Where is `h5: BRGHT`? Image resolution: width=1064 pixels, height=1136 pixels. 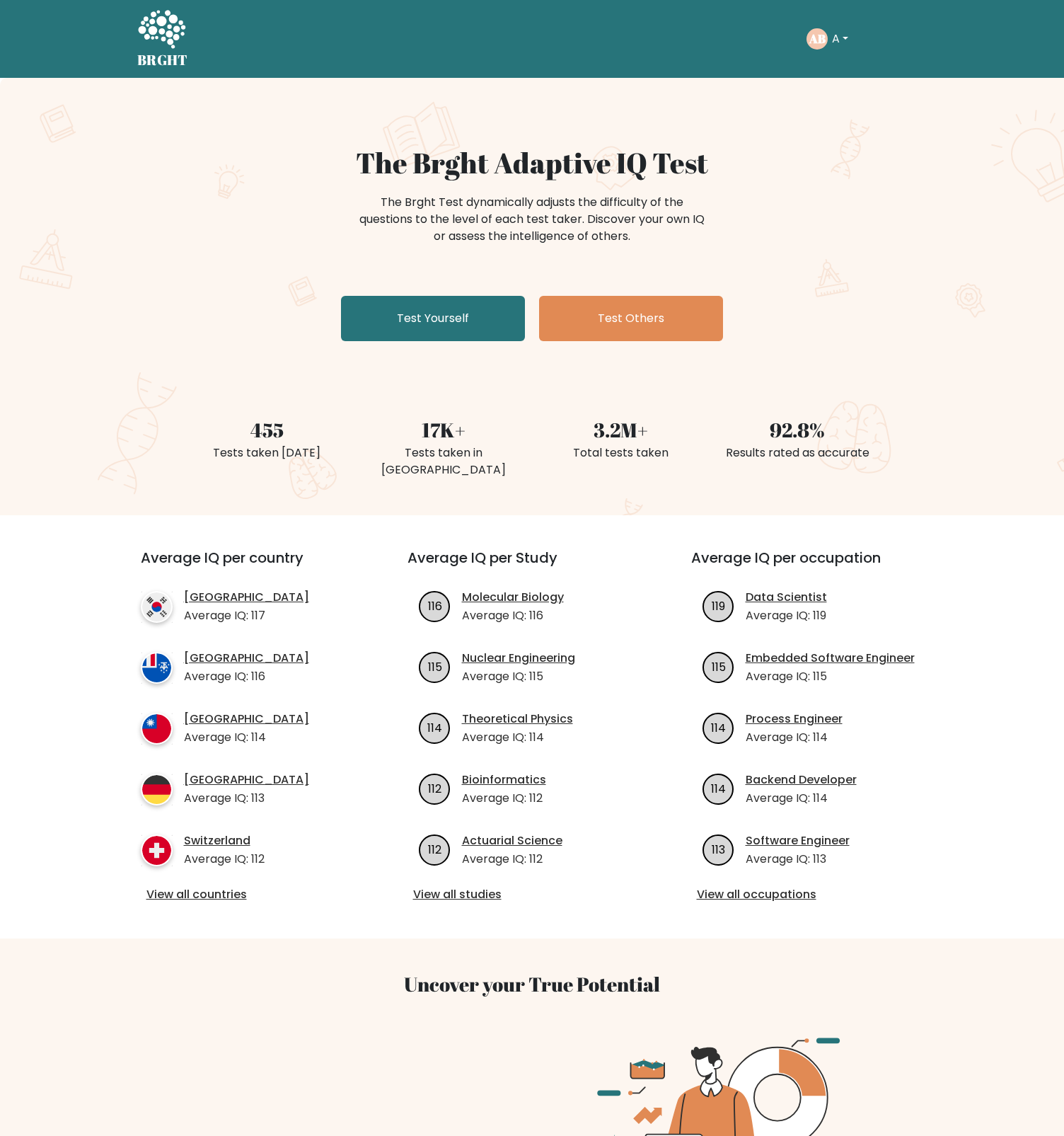
h5: BRGHT is located at coordinates (163, 60).